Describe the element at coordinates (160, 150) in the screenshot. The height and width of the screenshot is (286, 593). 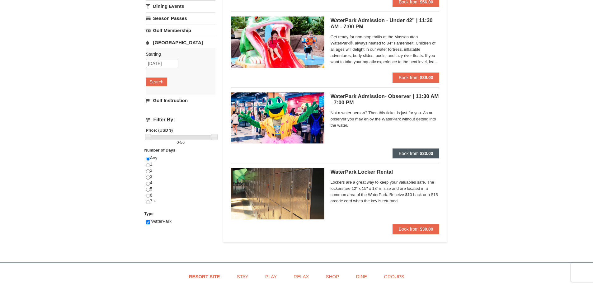
I see `strong: Number of Days` at that location.